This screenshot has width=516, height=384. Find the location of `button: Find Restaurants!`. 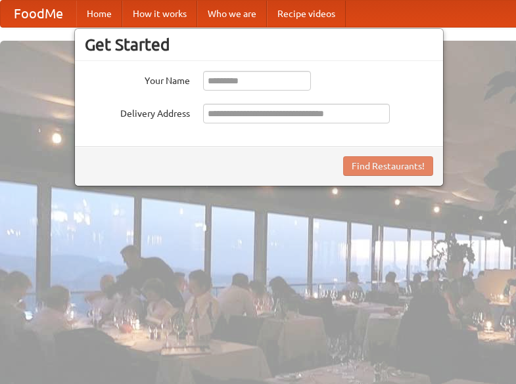

button: Find Restaurants! is located at coordinates (388, 166).